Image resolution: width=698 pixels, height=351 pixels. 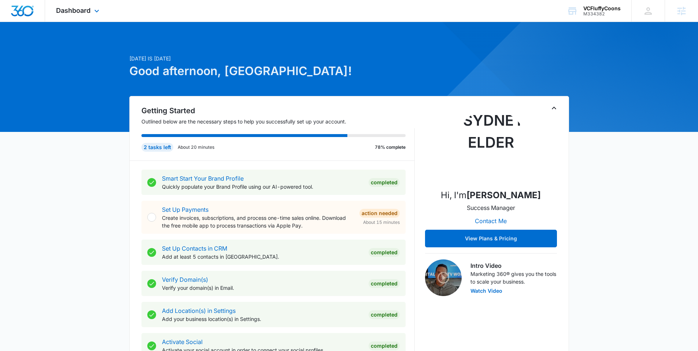 What do you see at coordinates (491, 239) in the screenshot?
I see `button: View Plans & Pricing` at bounding box center [491, 239].